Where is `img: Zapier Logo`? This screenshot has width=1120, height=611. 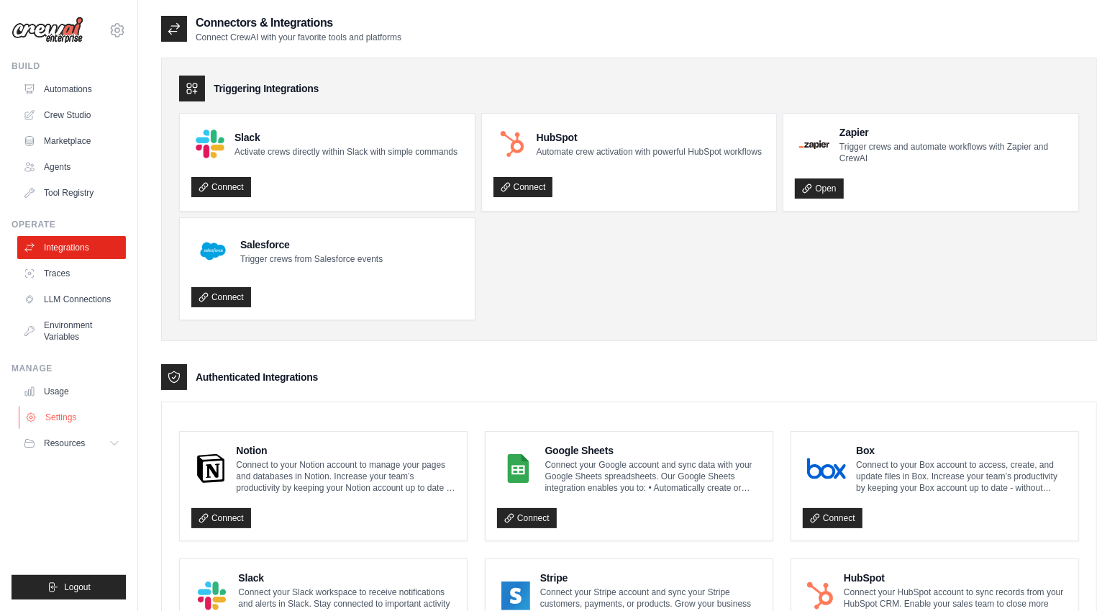 img: Zapier Logo is located at coordinates (814, 145).